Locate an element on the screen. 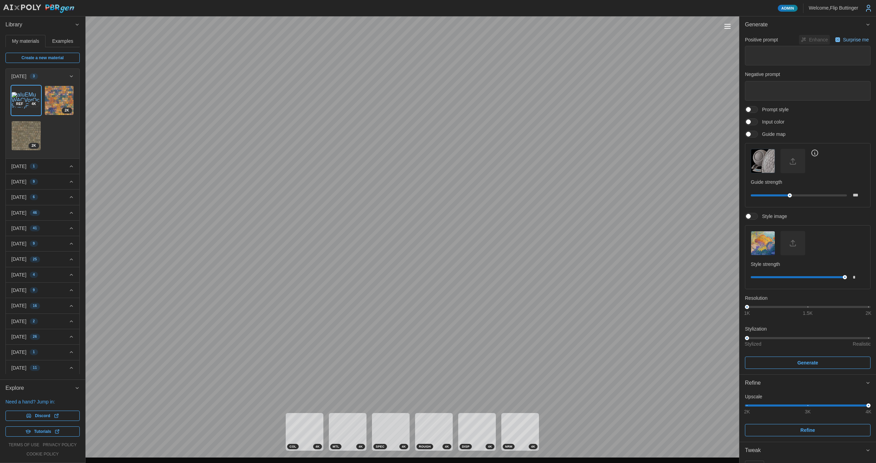 This screenshot has width=876, height=463. span: Style image is located at coordinates (772, 216).